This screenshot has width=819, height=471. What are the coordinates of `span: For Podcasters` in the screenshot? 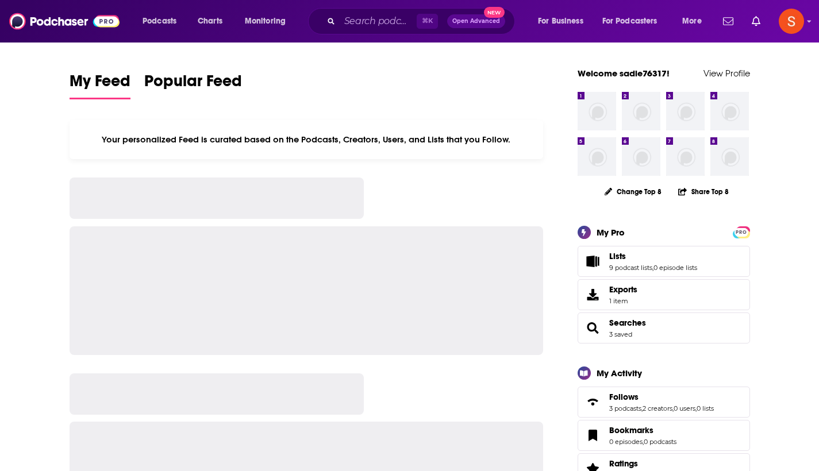 It's located at (630, 21).